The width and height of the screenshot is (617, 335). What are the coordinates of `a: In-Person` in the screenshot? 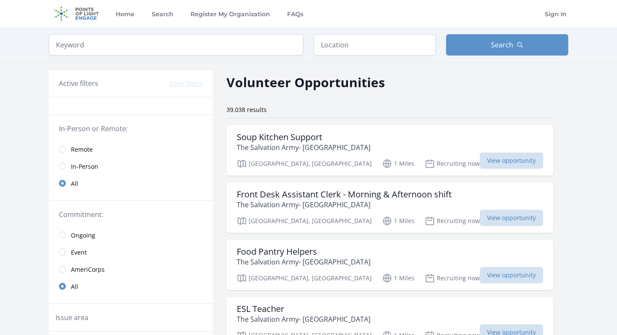 It's located at (131, 166).